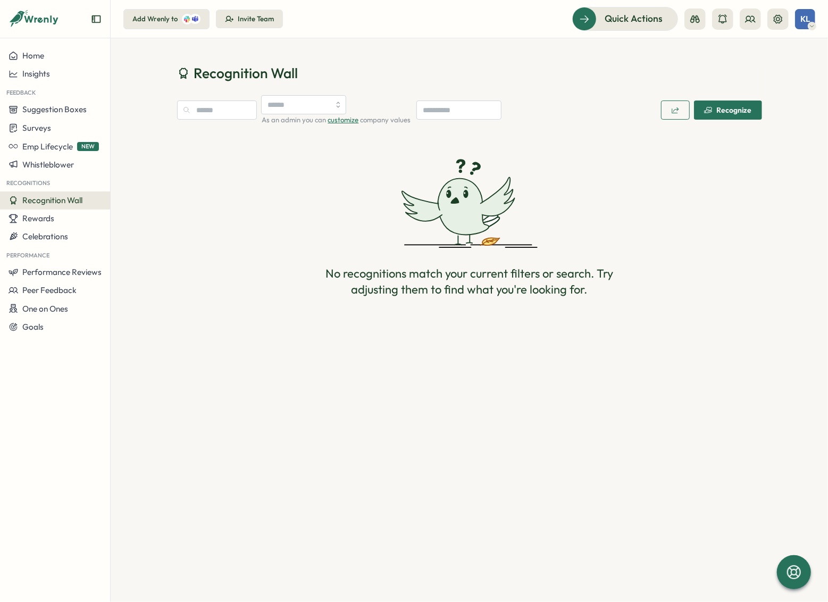 This screenshot has width=828, height=602. What do you see at coordinates (96, 19) in the screenshot?
I see `button: Expand sidebar` at bounding box center [96, 19].